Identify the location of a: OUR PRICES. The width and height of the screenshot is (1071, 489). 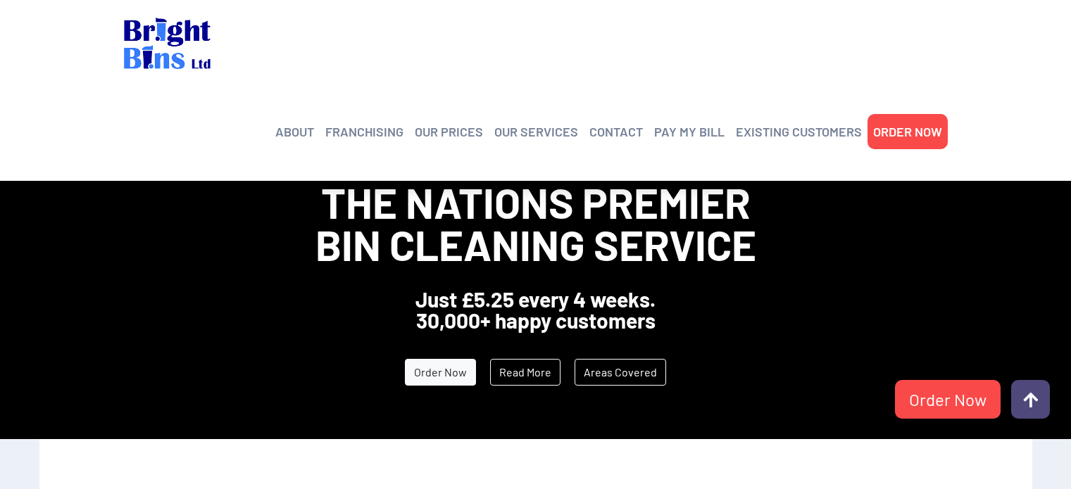
(448, 132).